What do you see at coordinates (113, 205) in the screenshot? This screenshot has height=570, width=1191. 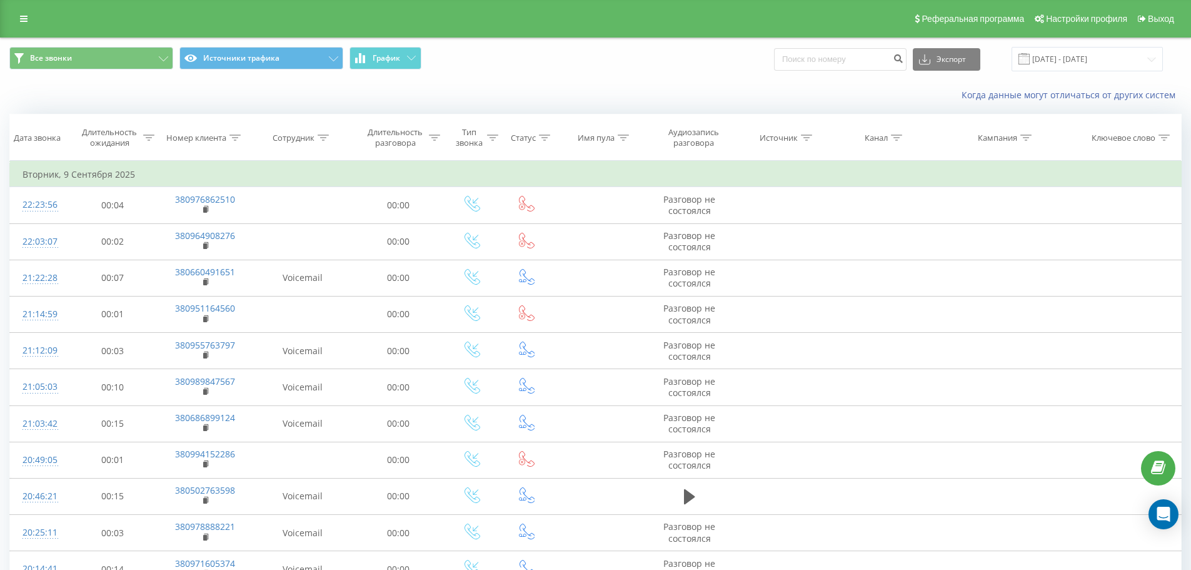 I see `td: 00:04` at bounding box center [113, 205].